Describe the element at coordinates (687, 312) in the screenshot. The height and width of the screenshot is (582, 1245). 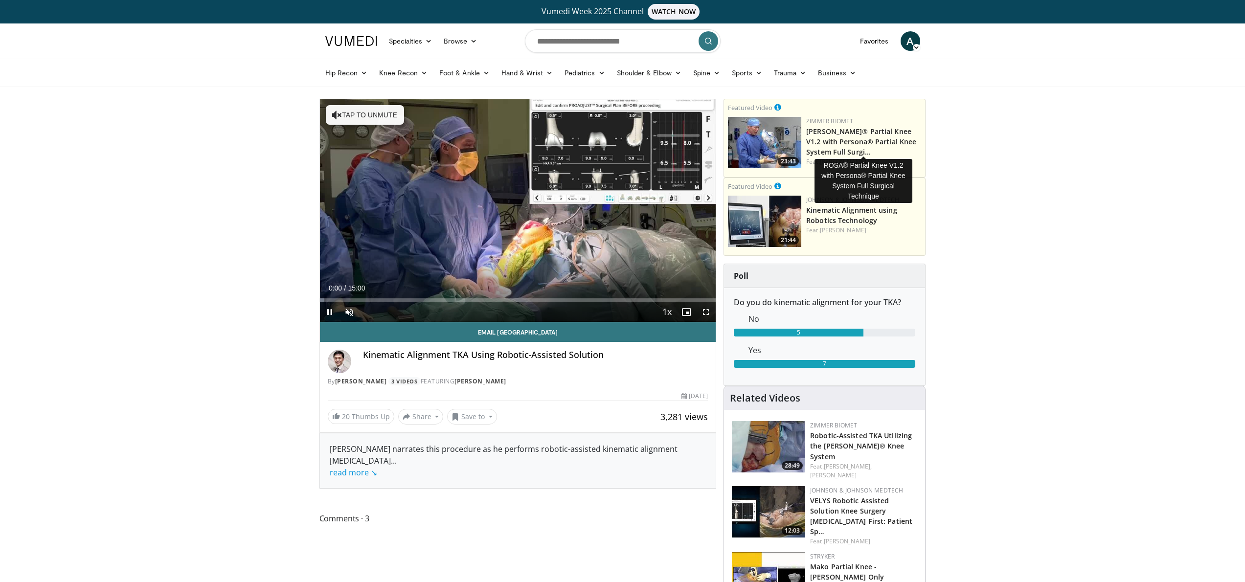
I see `button: Enable picture-in-picture mode` at that location.